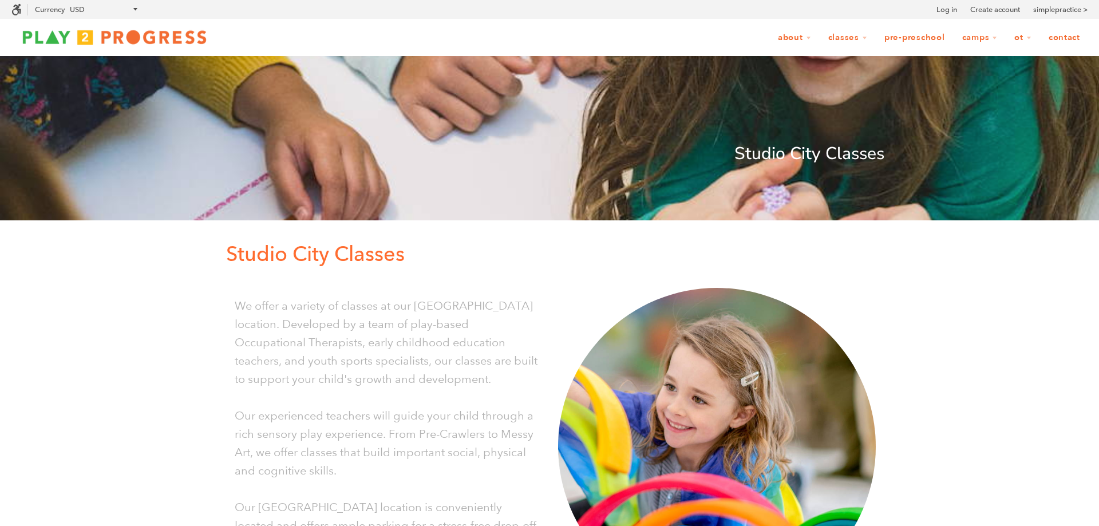 This screenshot has height=526, width=1099. Describe the element at coordinates (980, 38) in the screenshot. I see `a: Camps` at that location.